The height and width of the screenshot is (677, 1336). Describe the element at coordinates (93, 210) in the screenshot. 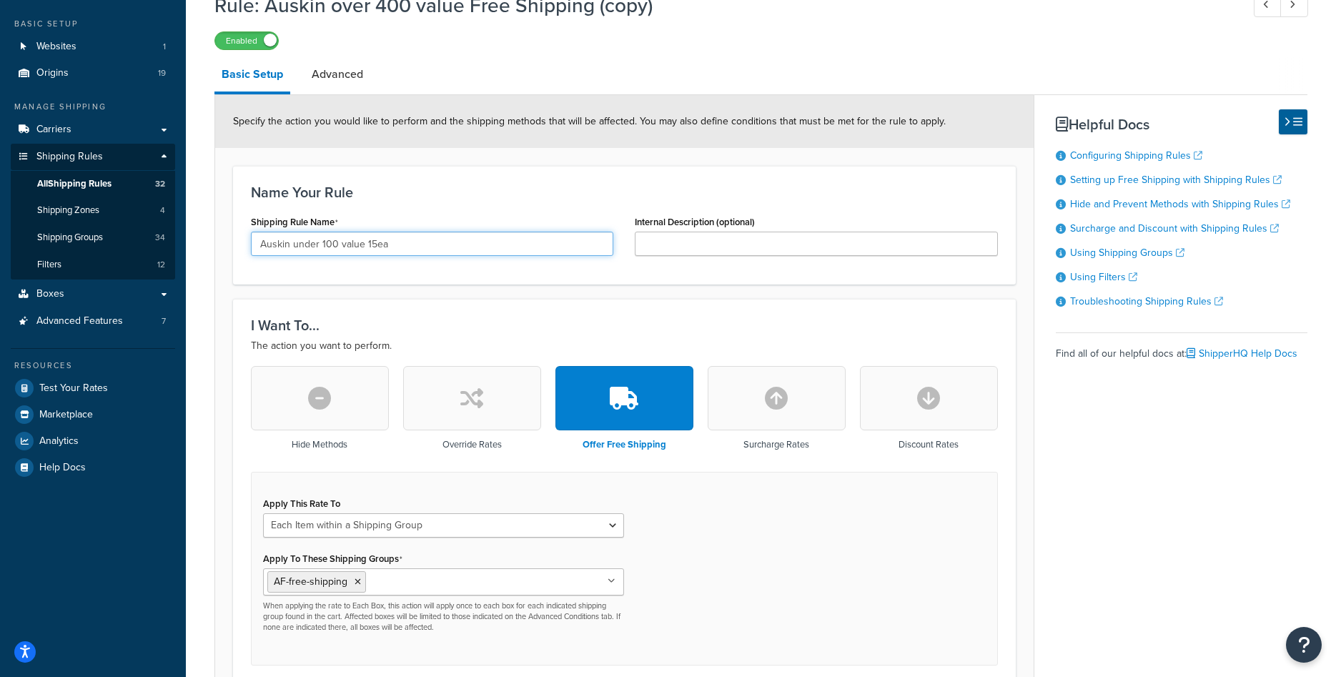

I see `a: Shipping Zones4` at that location.